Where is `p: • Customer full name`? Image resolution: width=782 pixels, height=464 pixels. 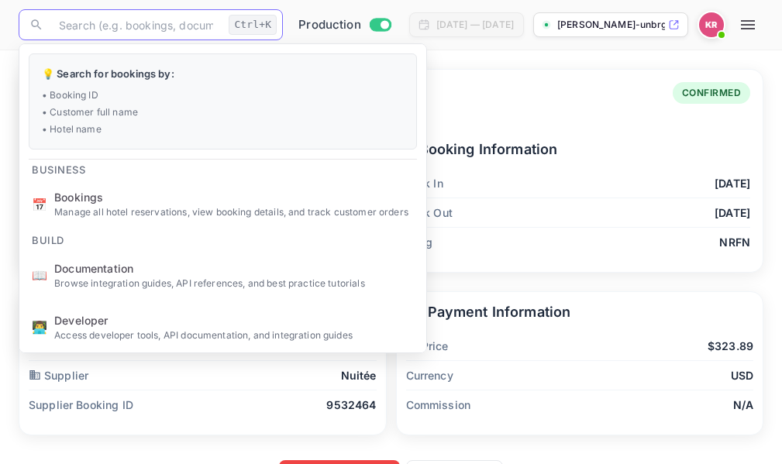 p: • Customer full name is located at coordinates (222, 112).